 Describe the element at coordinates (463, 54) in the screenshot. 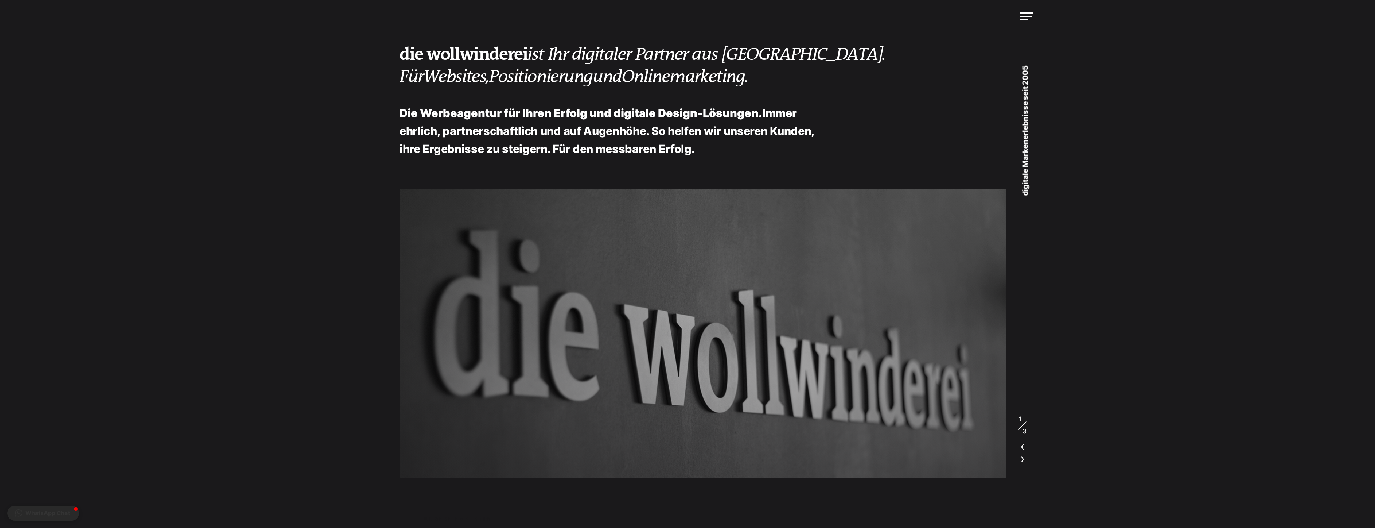

I see `strong: die wollwinderei` at that location.